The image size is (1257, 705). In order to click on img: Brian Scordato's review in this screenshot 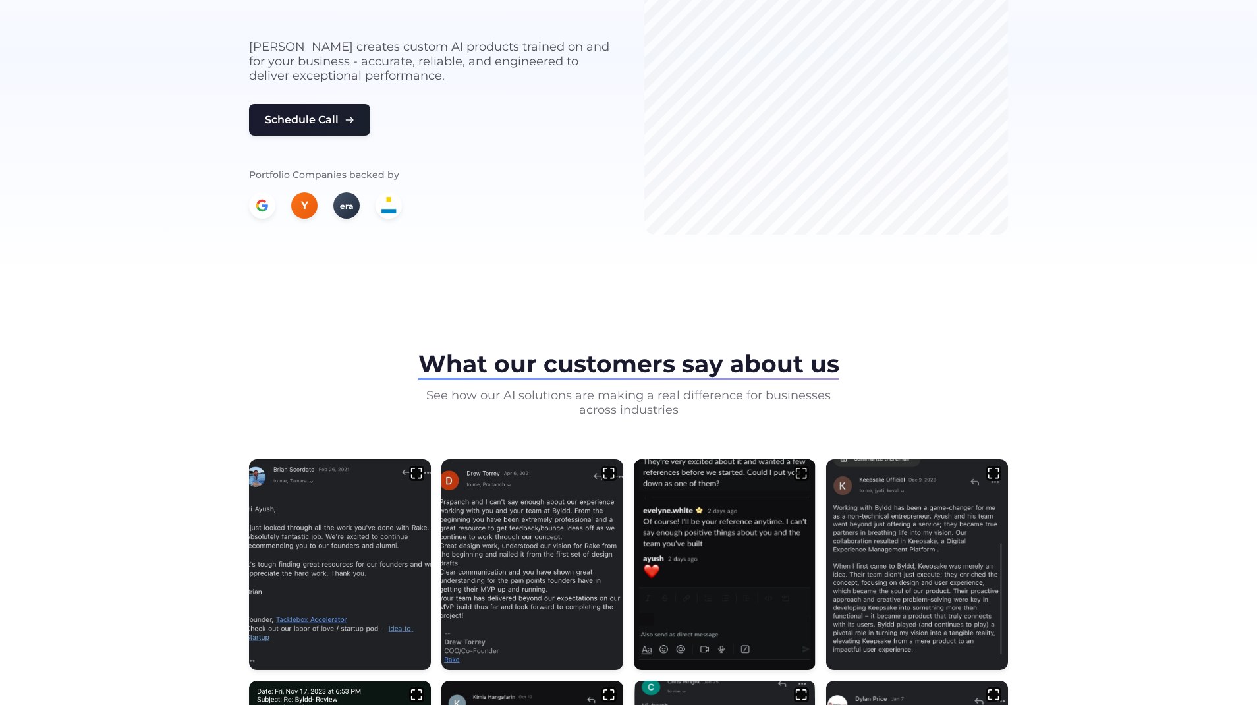, I will do `click(340, 565)`.